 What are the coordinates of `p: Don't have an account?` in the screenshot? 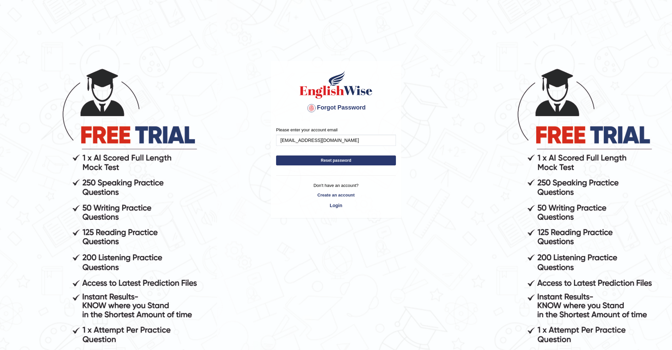 It's located at (336, 185).